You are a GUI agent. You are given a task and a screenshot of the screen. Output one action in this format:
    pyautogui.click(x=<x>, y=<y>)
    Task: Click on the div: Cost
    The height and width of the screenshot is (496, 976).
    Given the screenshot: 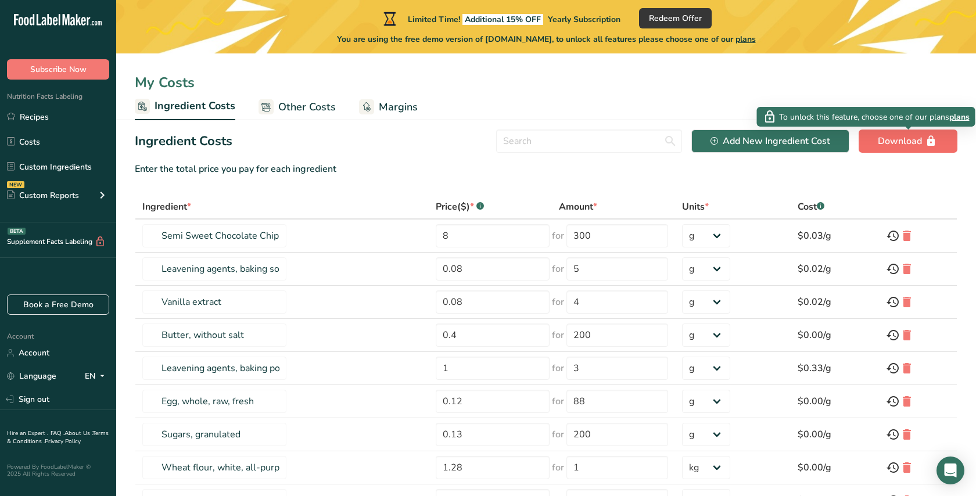 What is the action you would take?
    pyautogui.click(x=811, y=207)
    